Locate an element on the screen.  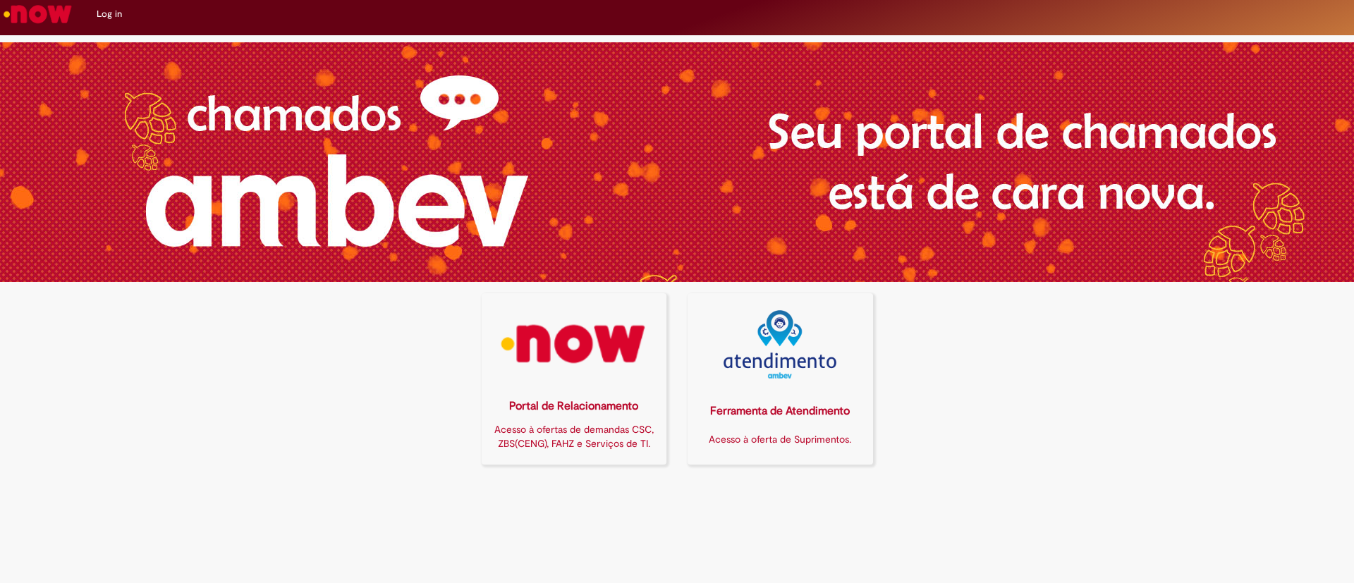
div: Portal de Relacionamento is located at coordinates (574, 406).